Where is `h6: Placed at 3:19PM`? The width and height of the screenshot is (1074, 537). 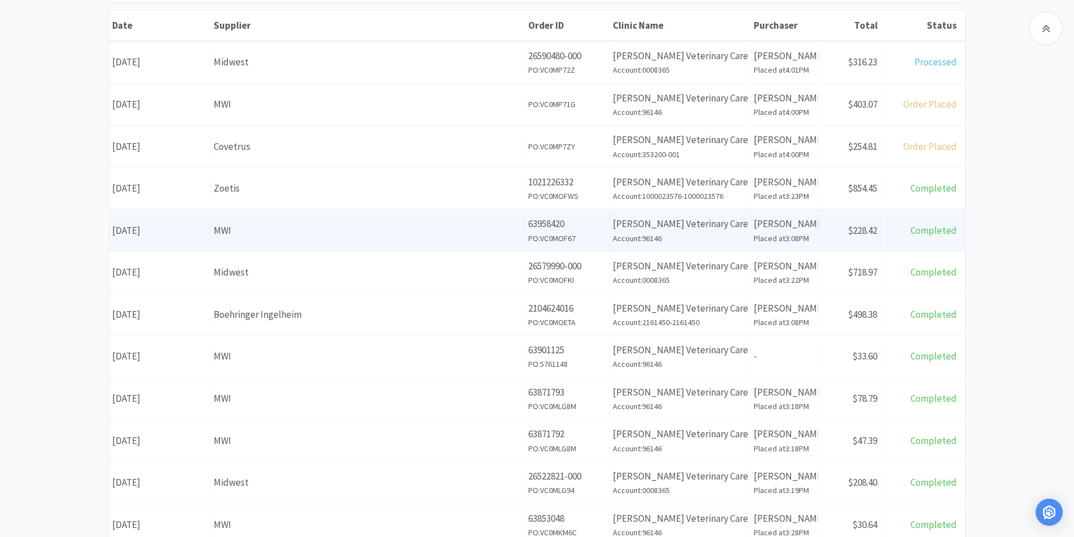
h6: Placed at 3:19PM is located at coordinates (784, 490).